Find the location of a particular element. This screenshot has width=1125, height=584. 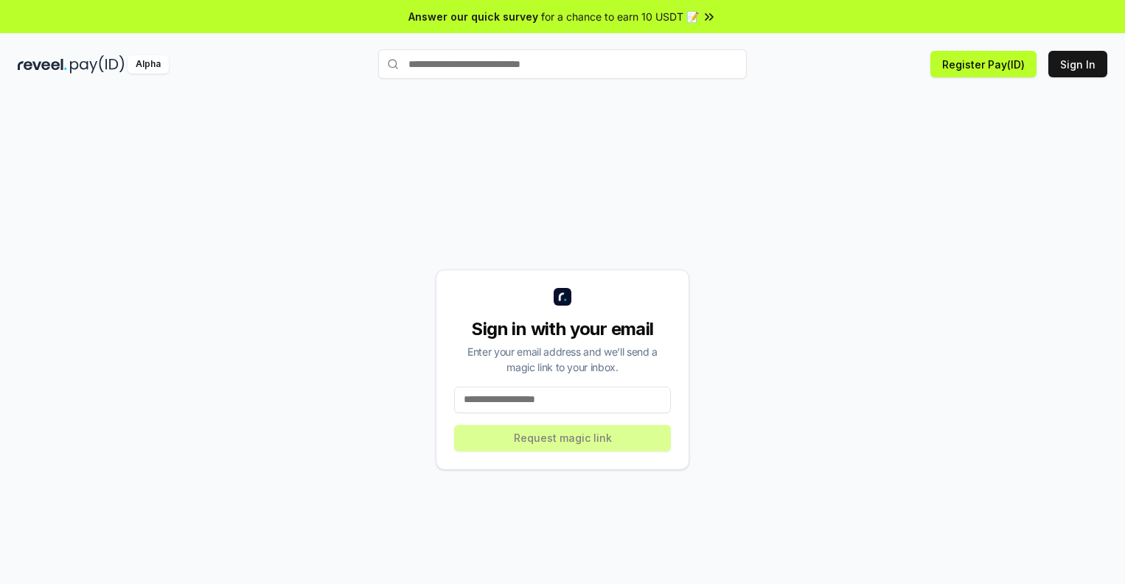

span: for a chance to earn 10 USDT 📝 is located at coordinates (620, 16).